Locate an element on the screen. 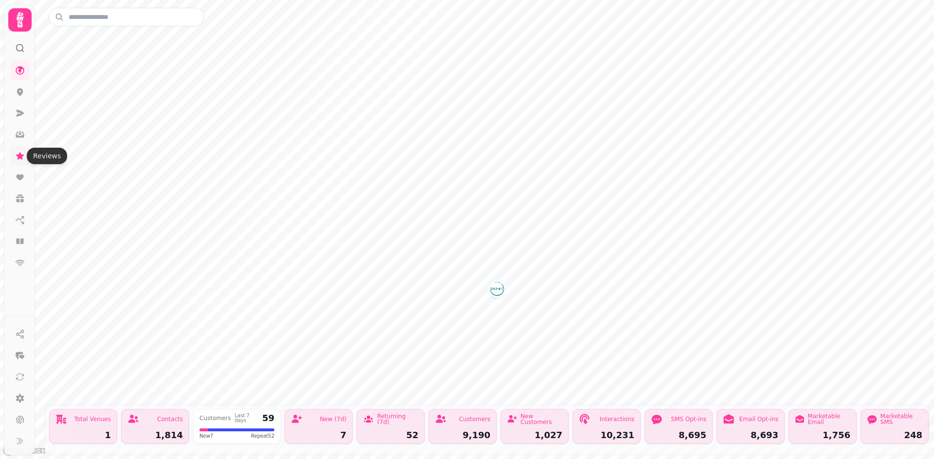  div: Marketable SMS is located at coordinates (901, 420).